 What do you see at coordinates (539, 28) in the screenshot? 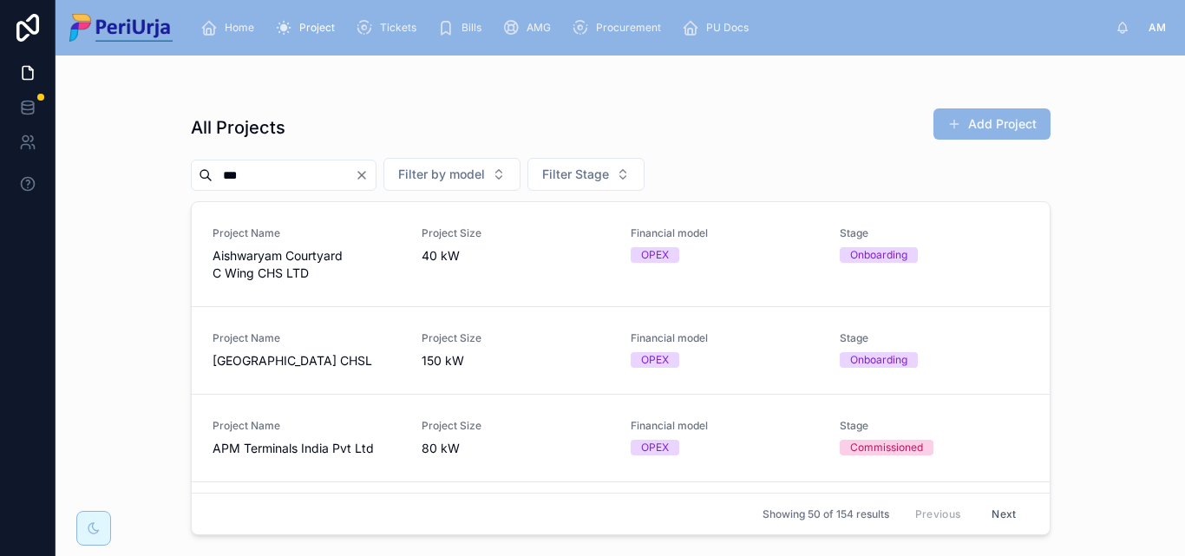
I see `span: AMG` at bounding box center [539, 28].